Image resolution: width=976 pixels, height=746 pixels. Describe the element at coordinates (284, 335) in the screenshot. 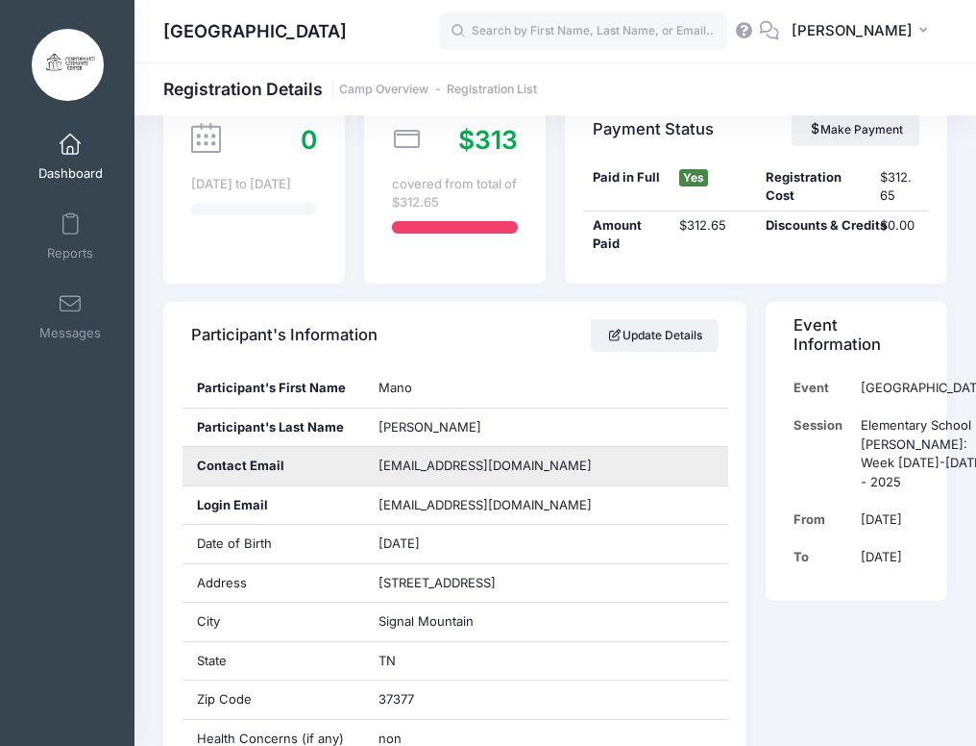

I see `h4: Participant's Information` at that location.